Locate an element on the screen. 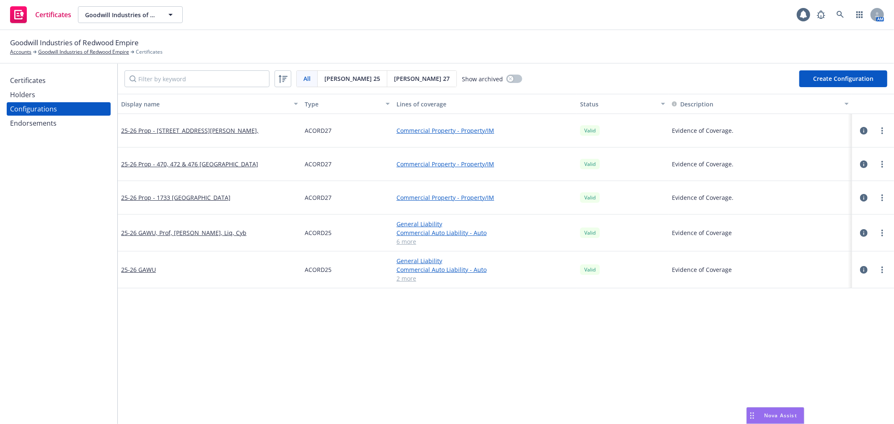  div: Display name is located at coordinates (205, 104).